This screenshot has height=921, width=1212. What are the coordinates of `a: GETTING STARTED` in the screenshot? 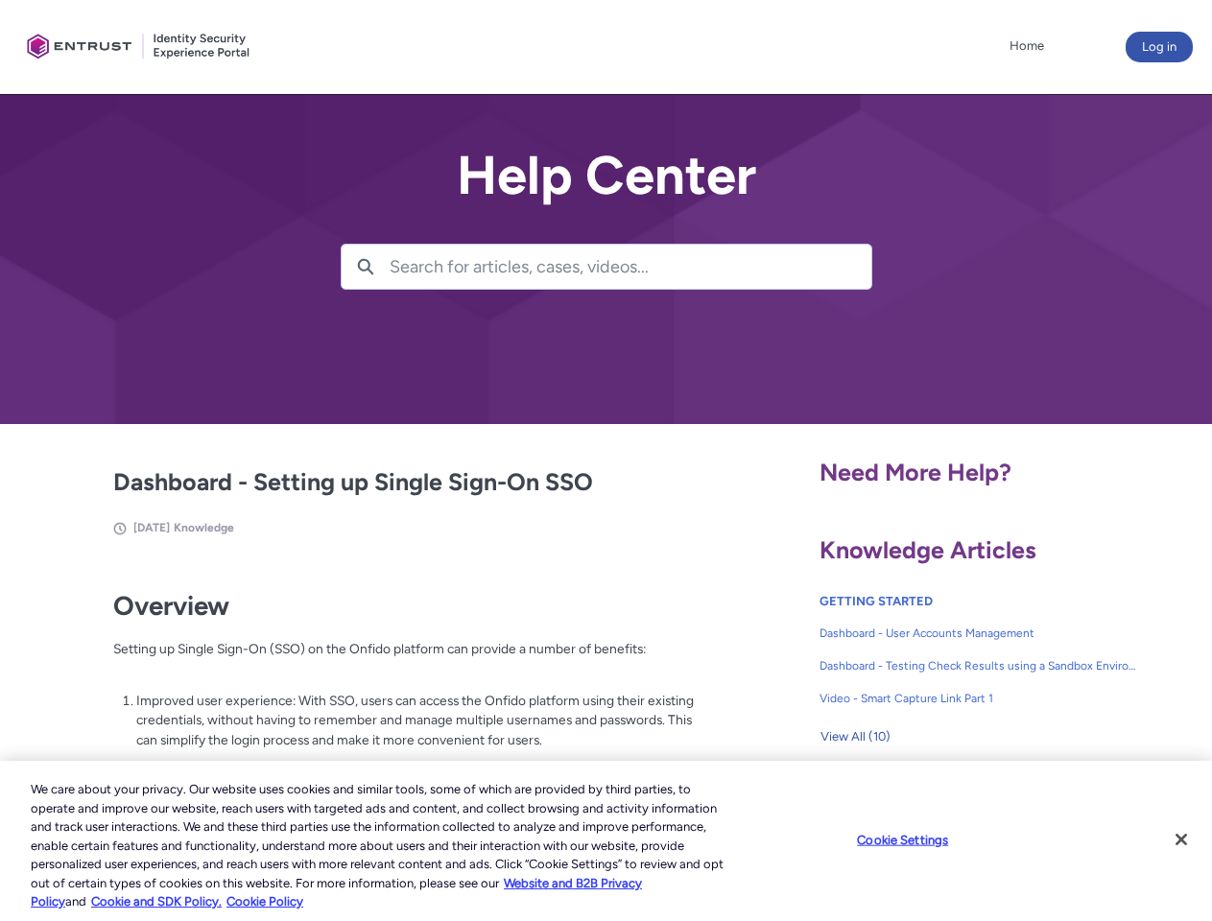 It's located at (876, 601).